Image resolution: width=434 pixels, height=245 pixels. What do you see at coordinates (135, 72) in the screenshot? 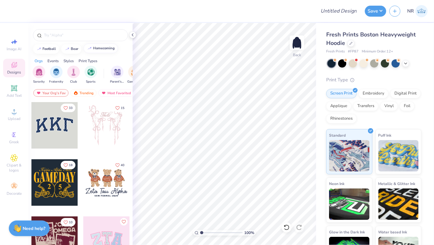
I see `img: Game Day Image` at bounding box center [135, 72].